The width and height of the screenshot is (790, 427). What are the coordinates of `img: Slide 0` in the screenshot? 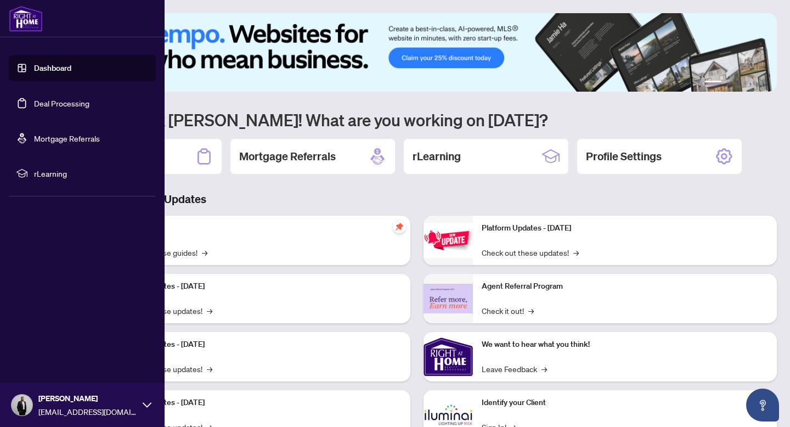 It's located at (417, 52).